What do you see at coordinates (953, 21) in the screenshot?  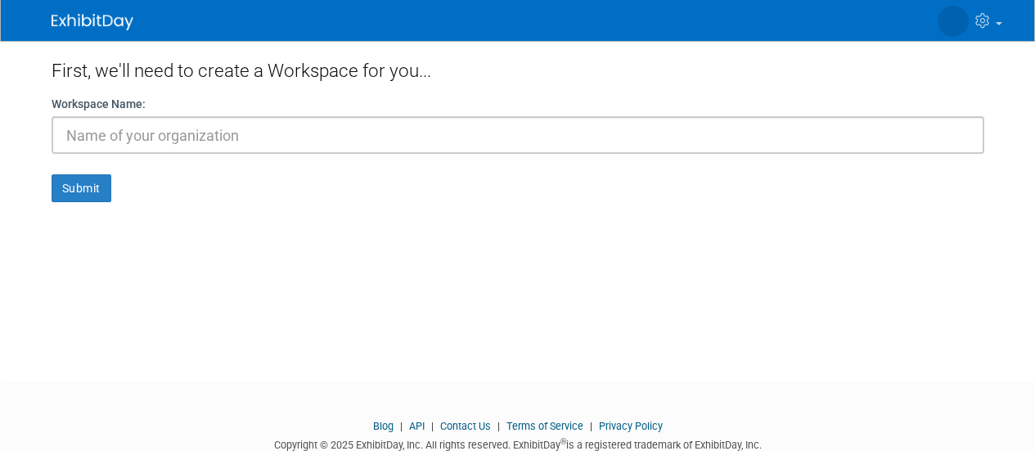 I see `img: Mayah sararas` at bounding box center [953, 21].